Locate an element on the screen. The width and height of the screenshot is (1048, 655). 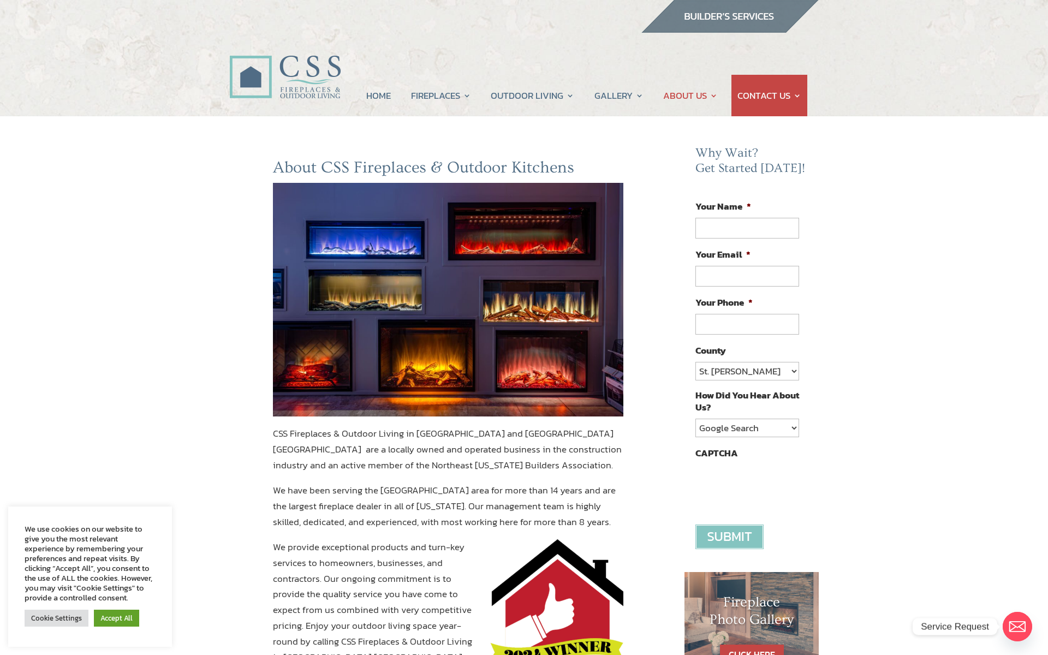
a: builder services construction supply is located at coordinates (730, 29).